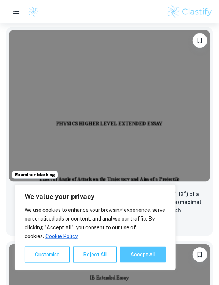  I want to click on a: Cookie Policy, so click(62, 236).